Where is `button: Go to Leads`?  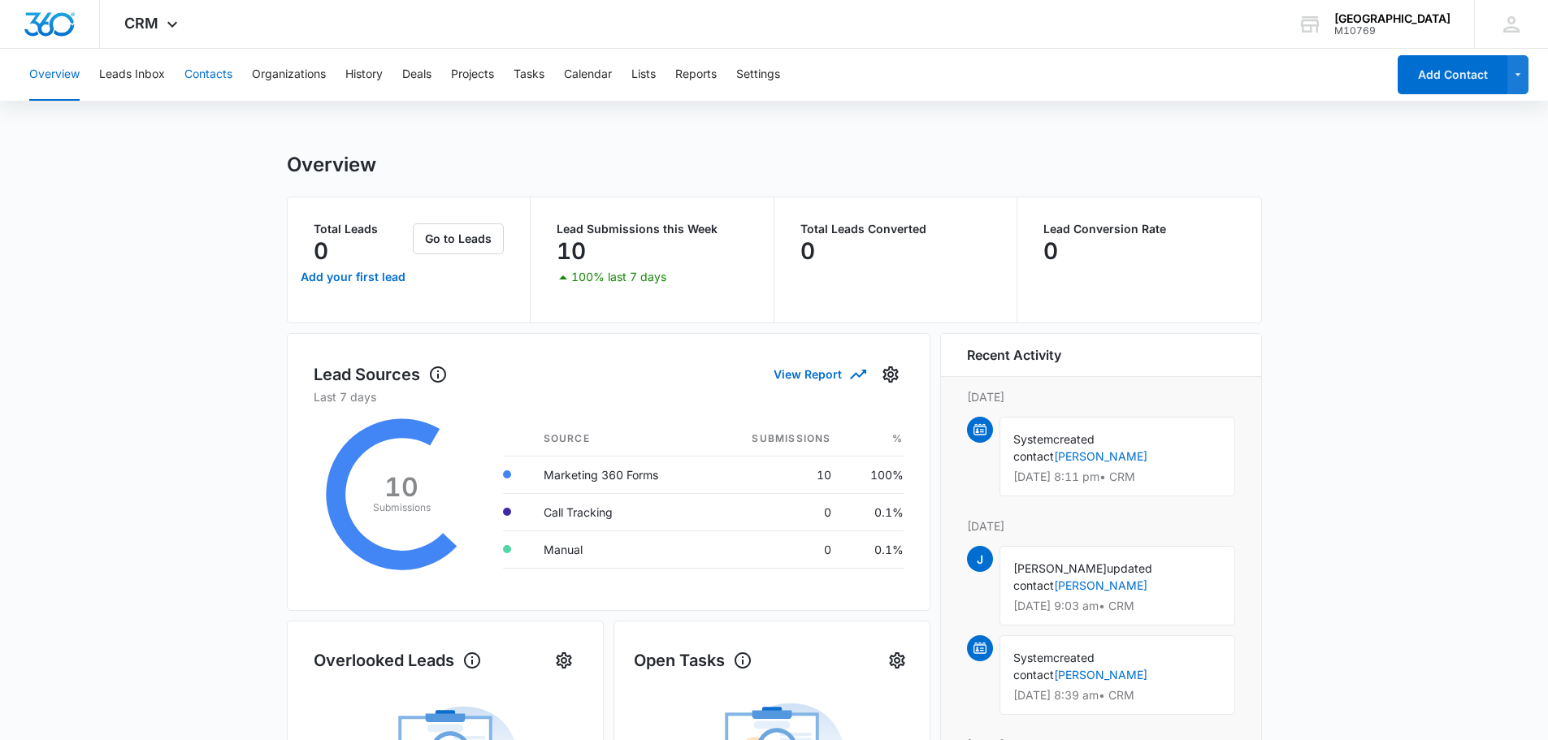 button: Go to Leads is located at coordinates (458, 239).